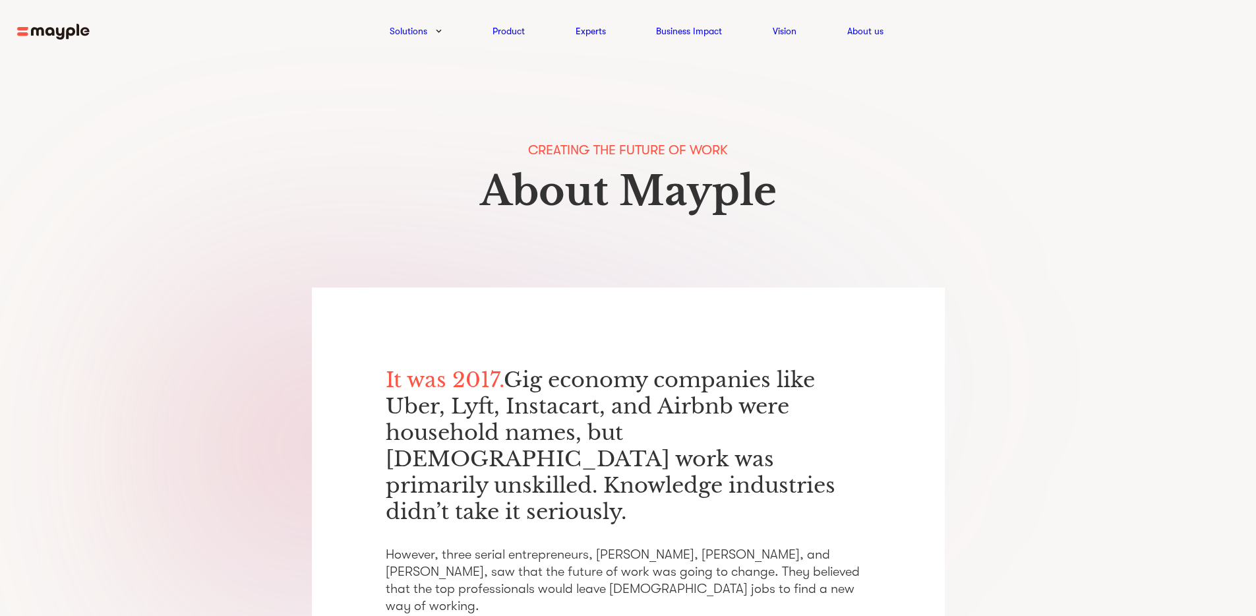  Describe the element at coordinates (439, 31) in the screenshot. I see `img: arrow-down` at that location.